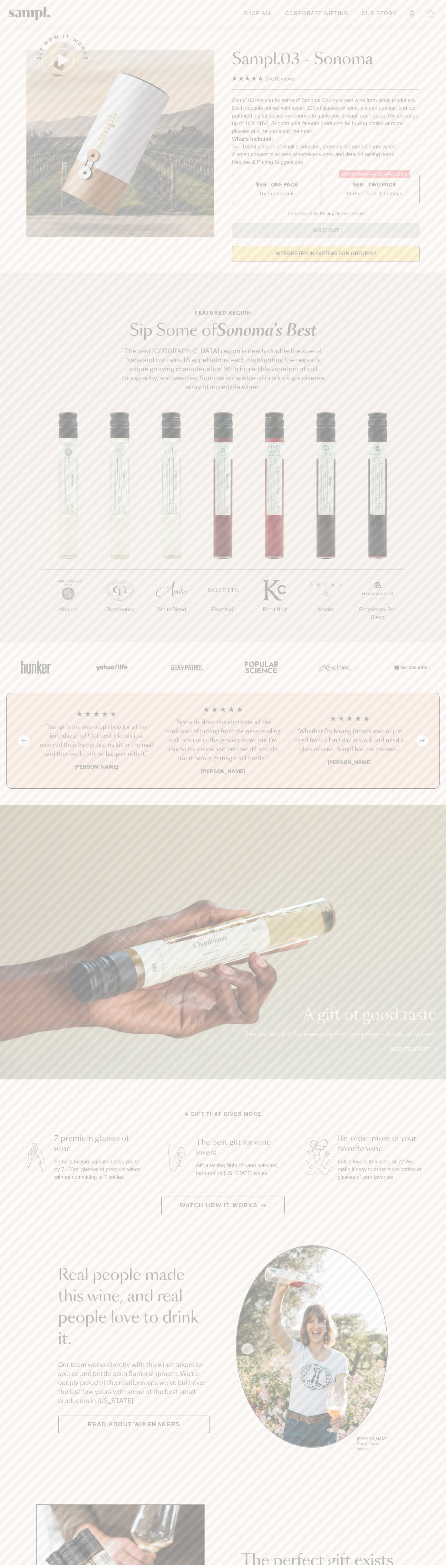 Image resolution: width=446 pixels, height=1565 pixels. Describe the element at coordinates (98, 1169) in the screenshot. I see `p: Sampl's tasting capsule allows you to try 7 100ml glasses of premium wines without committing to ...` at that location.